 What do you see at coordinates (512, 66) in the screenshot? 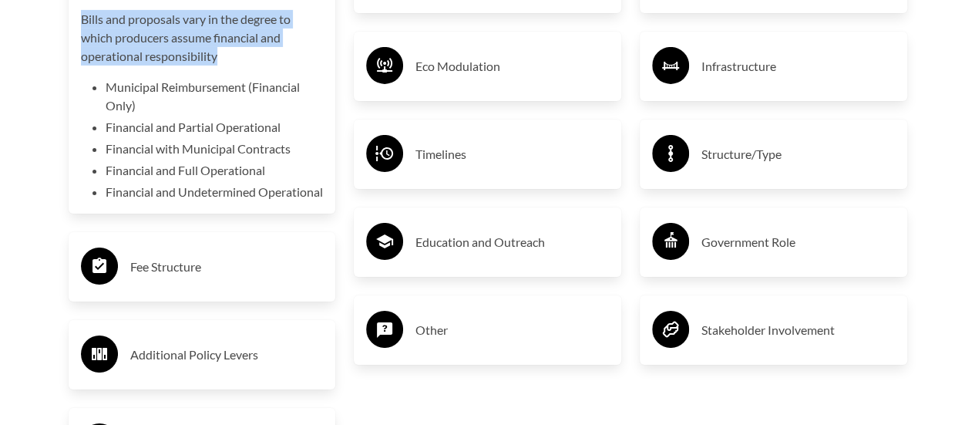
I see `h3: Eco Modulation` at bounding box center [512, 66].